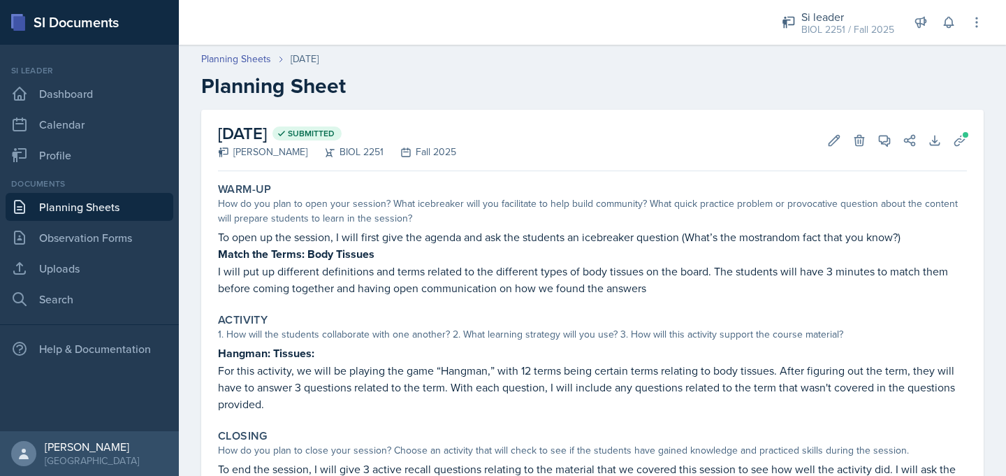 The height and width of the screenshot is (476, 1006). What do you see at coordinates (266, 353) in the screenshot?
I see `strong: Hangman: Tissues:` at bounding box center [266, 353].